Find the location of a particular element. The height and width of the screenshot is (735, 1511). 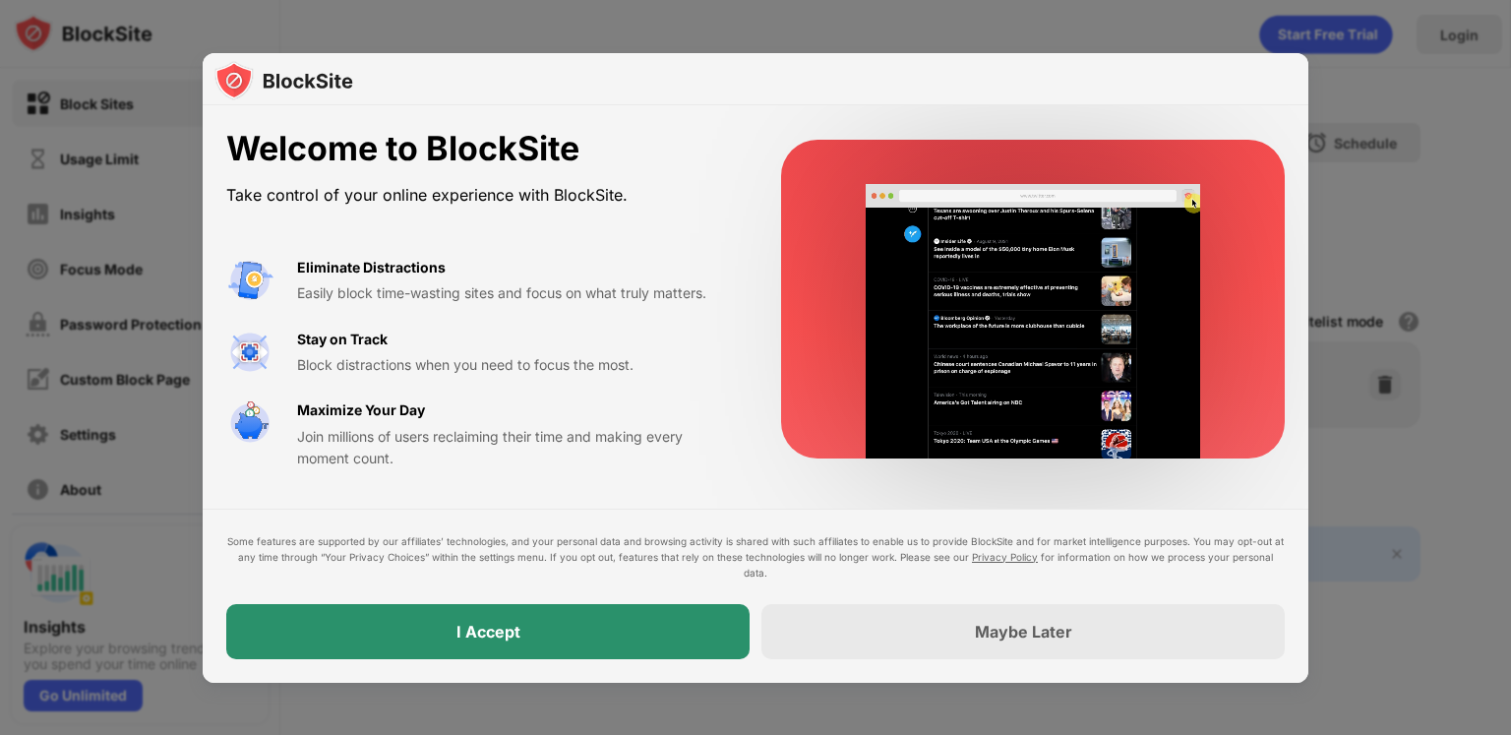

div: Some features are supported by our affiliates’ technologies, and your personal data and browsing ... is located at coordinates (755, 557).